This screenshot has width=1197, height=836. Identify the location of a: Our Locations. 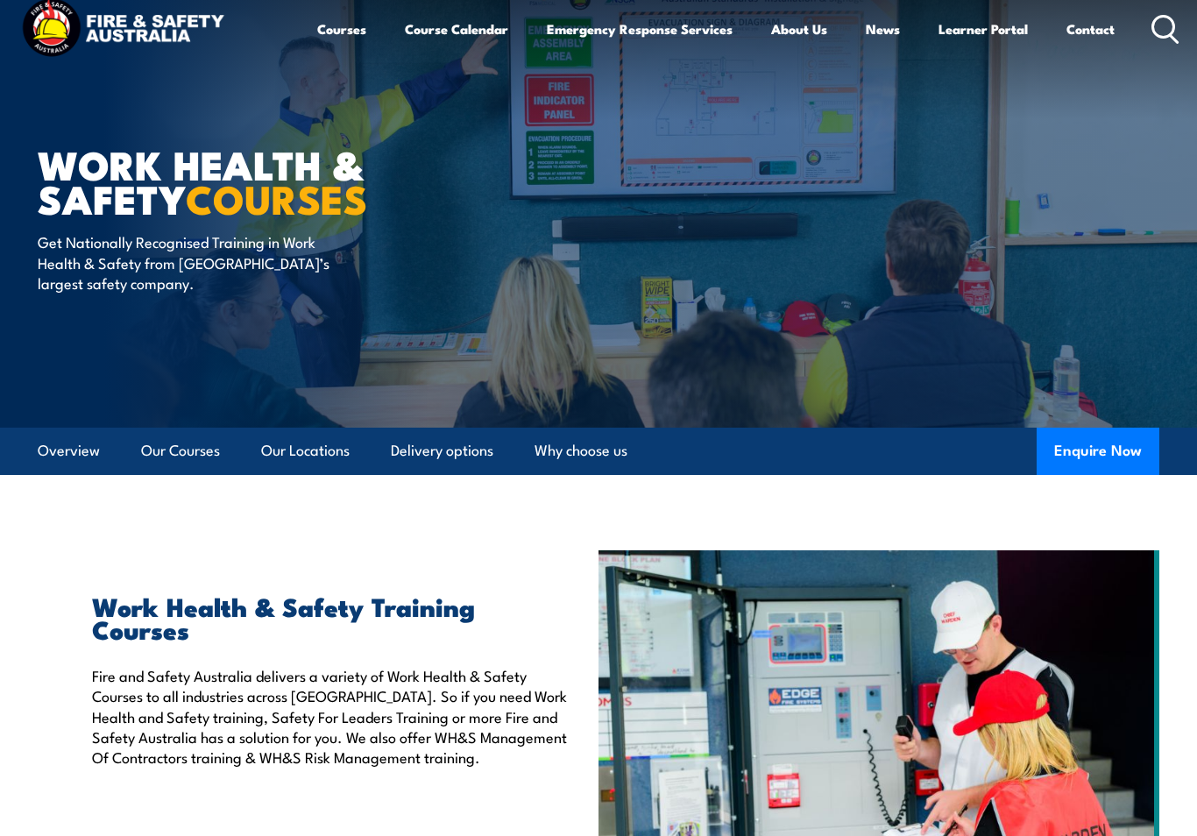
(305, 451).